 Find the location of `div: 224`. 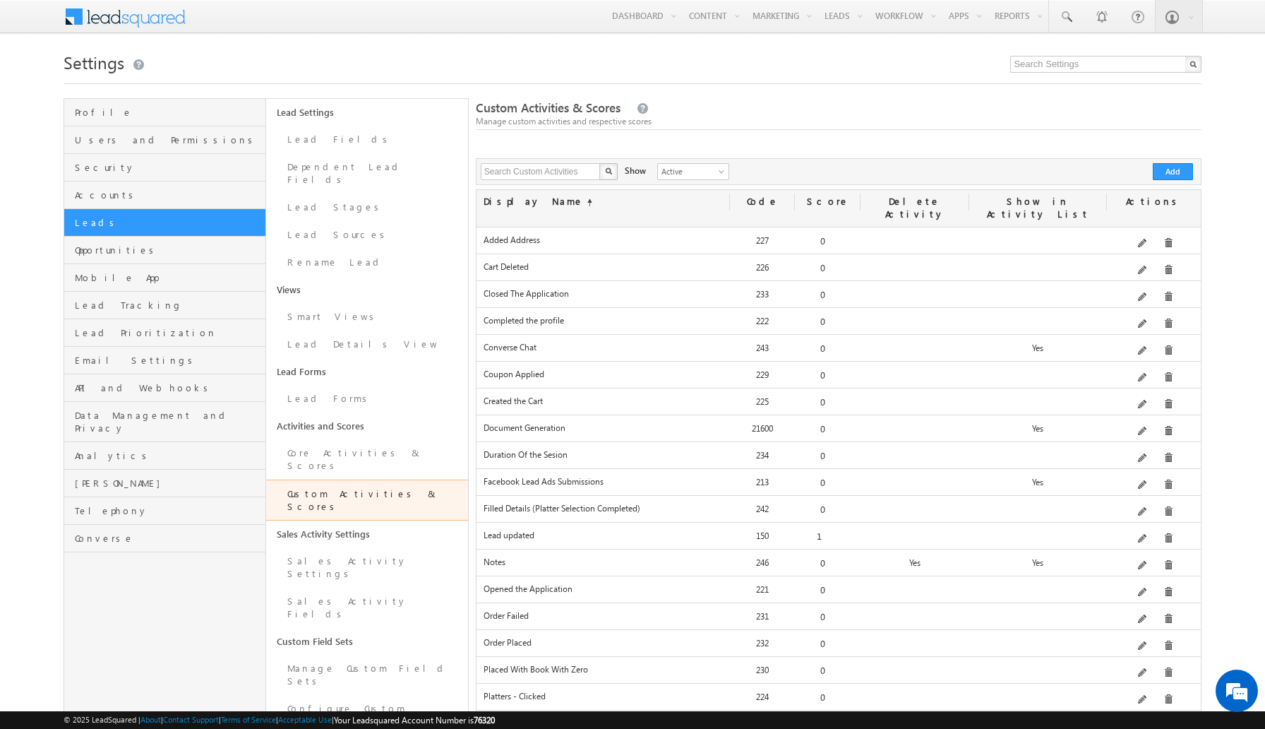

div: 224 is located at coordinates (762, 700).